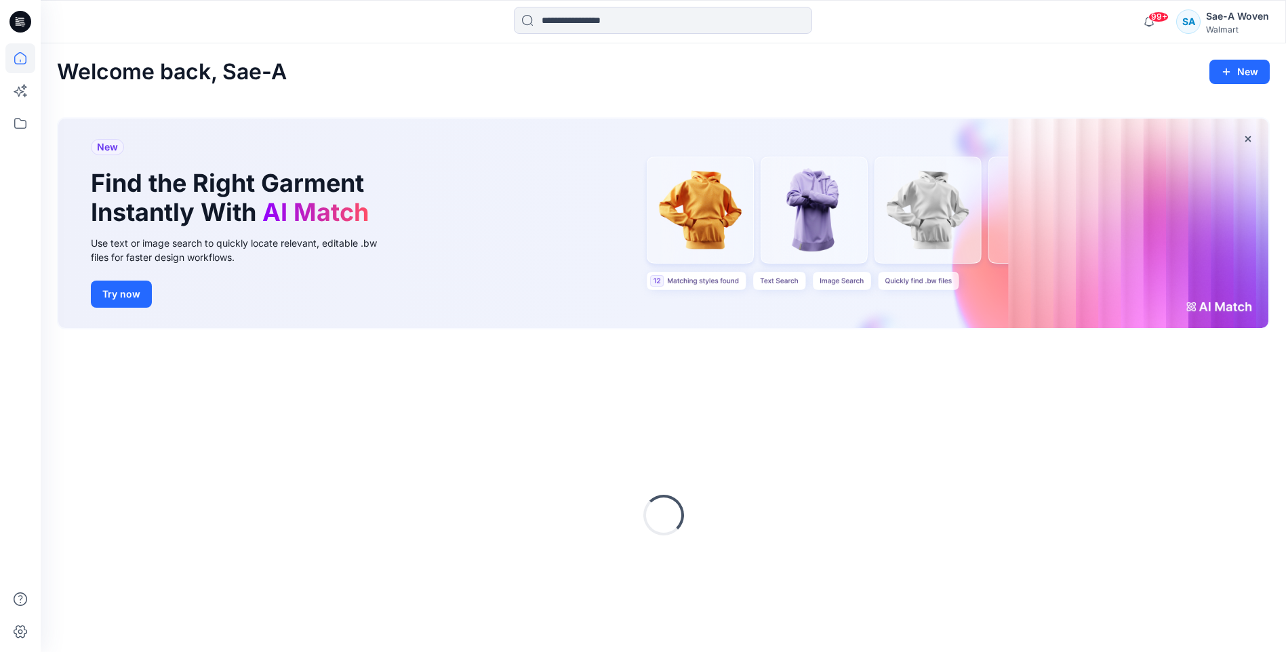 The image size is (1286, 652). What do you see at coordinates (1158, 17) in the screenshot?
I see `span: 99+` at bounding box center [1158, 17].